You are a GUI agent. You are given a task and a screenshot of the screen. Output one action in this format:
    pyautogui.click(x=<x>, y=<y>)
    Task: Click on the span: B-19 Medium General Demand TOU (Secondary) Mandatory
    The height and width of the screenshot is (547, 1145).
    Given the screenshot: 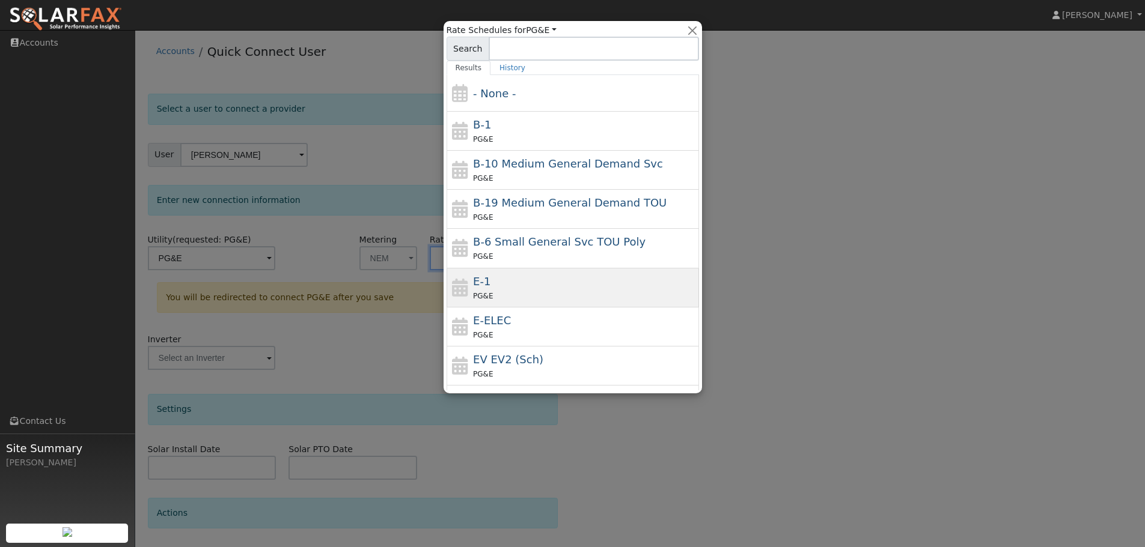 What is the action you would take?
    pyautogui.click(x=570, y=203)
    